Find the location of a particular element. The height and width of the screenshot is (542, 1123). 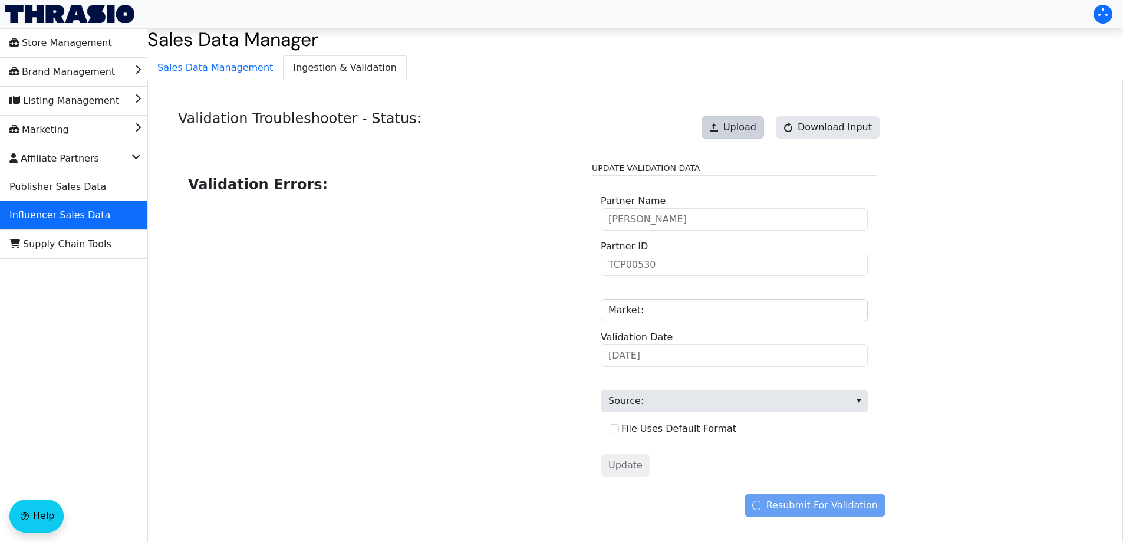

a: Thrasio Logo is located at coordinates (70, 14).